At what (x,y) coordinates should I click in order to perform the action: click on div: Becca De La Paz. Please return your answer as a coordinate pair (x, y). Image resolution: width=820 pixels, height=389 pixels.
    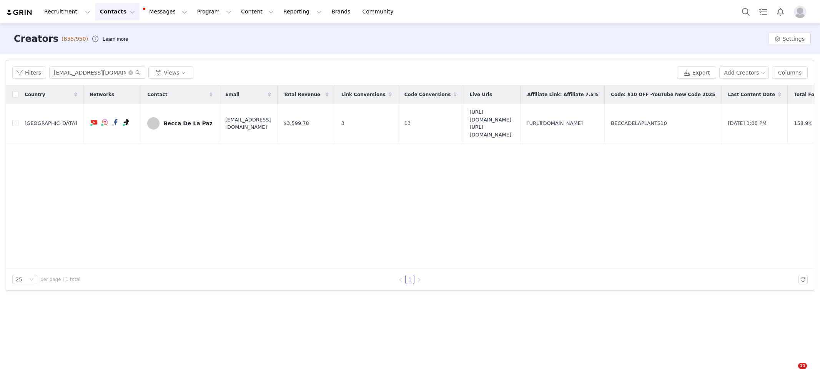
    Looking at the image, I should click on (188, 123).